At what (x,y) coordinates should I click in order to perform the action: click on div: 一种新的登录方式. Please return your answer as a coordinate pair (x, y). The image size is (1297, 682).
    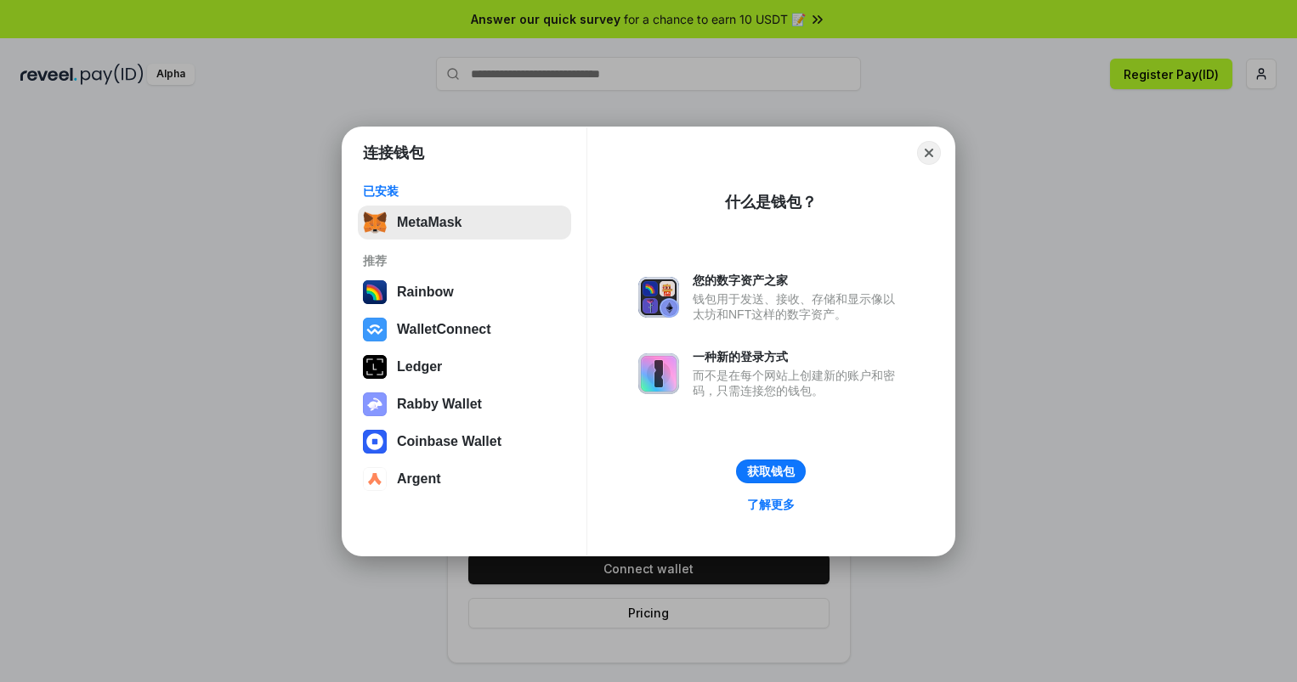
    Looking at the image, I should click on (798, 357).